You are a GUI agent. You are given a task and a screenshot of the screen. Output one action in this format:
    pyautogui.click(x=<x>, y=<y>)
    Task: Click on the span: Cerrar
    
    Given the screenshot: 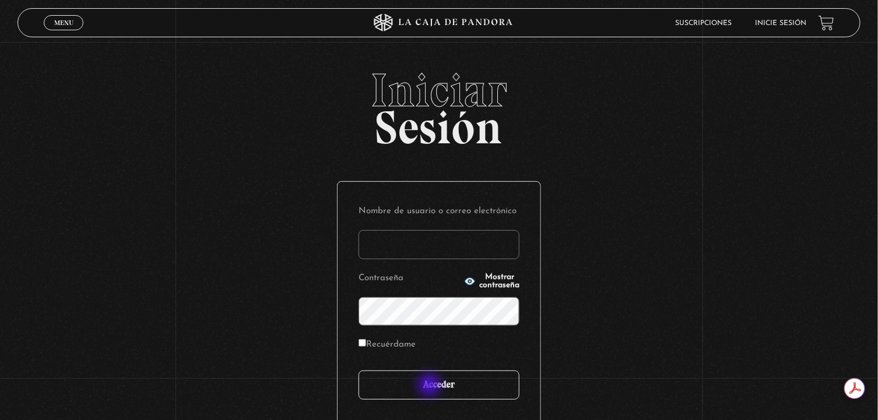 What is the action you would take?
    pyautogui.click(x=64, y=33)
    